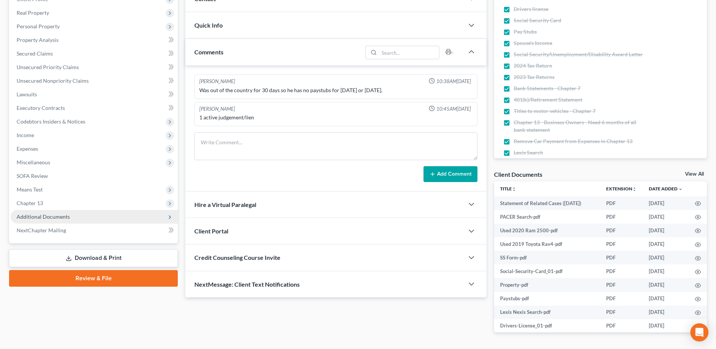 This screenshot has height=349, width=716. Describe the element at coordinates (573, 141) in the screenshot. I see `span: Remove Car Payment from Expenses in Chapter 13` at that location.